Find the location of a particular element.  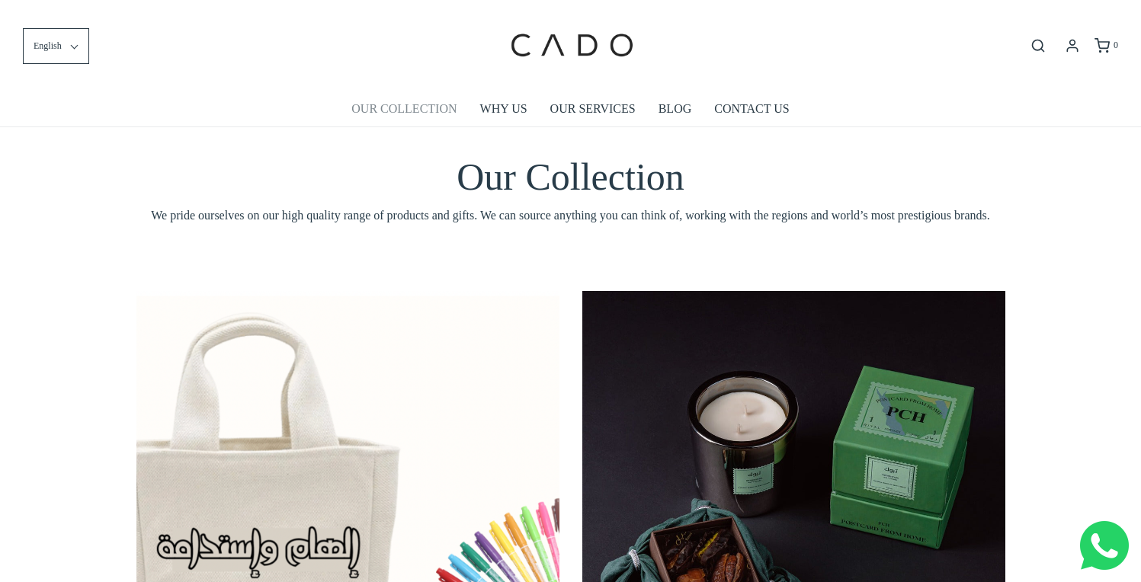

span: English is located at coordinates (47, 46).